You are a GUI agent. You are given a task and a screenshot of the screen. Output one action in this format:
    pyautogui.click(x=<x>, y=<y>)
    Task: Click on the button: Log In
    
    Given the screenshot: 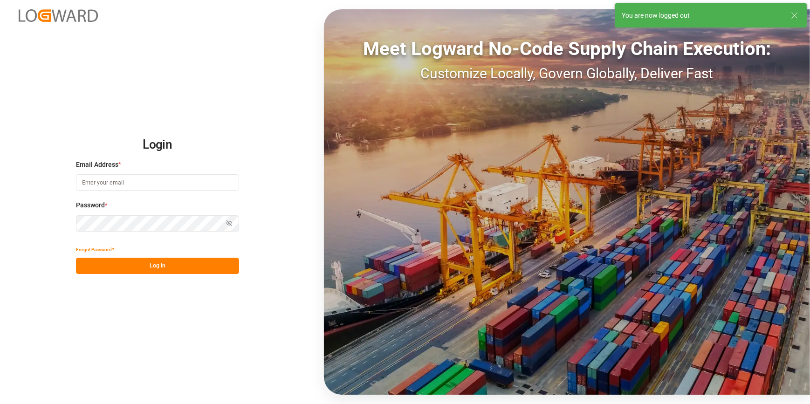 What is the action you would take?
    pyautogui.click(x=158, y=266)
    